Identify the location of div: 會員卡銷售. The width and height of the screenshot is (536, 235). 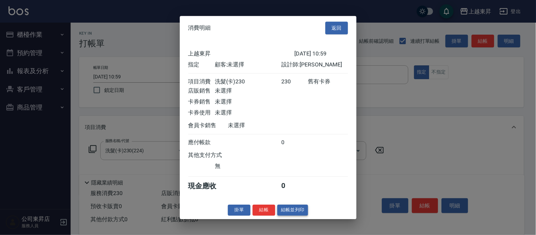
(208, 126).